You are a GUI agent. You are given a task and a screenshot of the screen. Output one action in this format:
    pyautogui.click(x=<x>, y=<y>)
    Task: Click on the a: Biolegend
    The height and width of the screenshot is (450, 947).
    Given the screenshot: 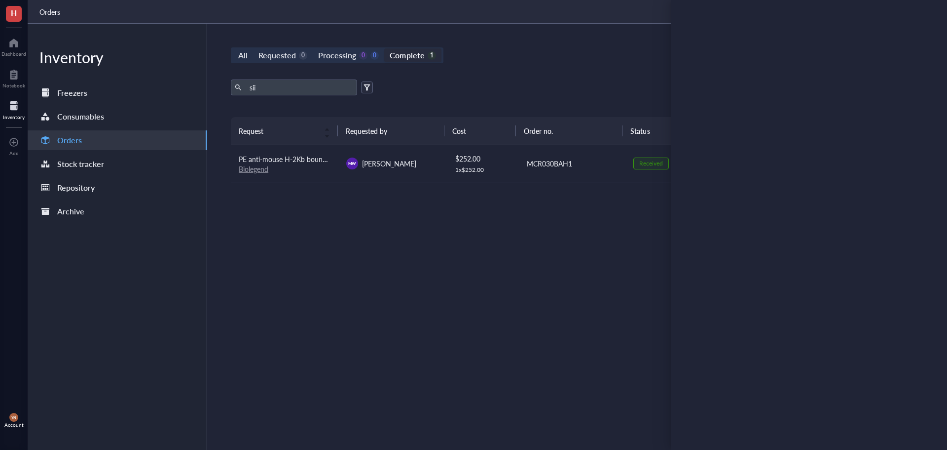 What is the action you would take?
    pyautogui.click(x=254, y=169)
    